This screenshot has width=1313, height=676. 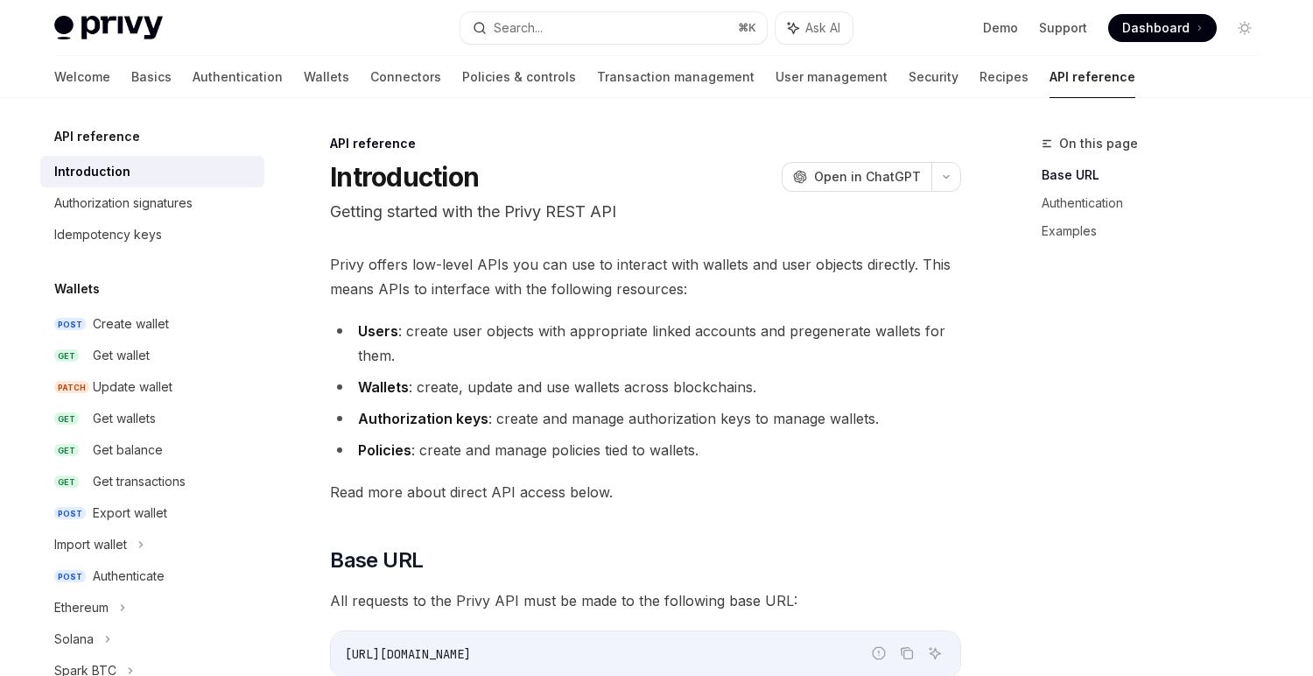 What do you see at coordinates (1004, 77) in the screenshot?
I see `a: Recipes` at bounding box center [1004, 77].